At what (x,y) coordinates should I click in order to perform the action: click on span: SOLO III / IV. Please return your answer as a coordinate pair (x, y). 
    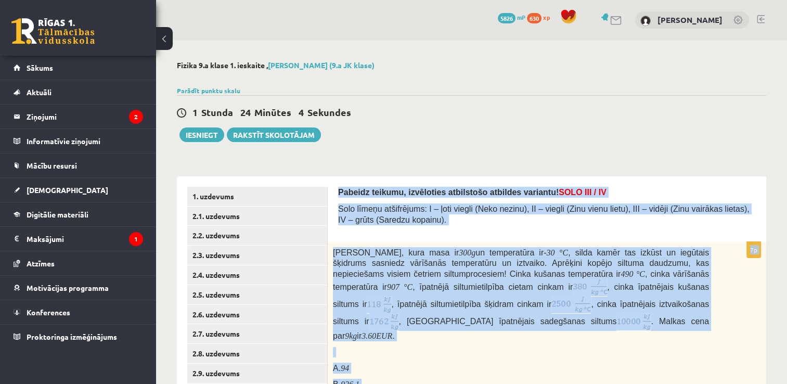
    Looking at the image, I should click on (582, 192).